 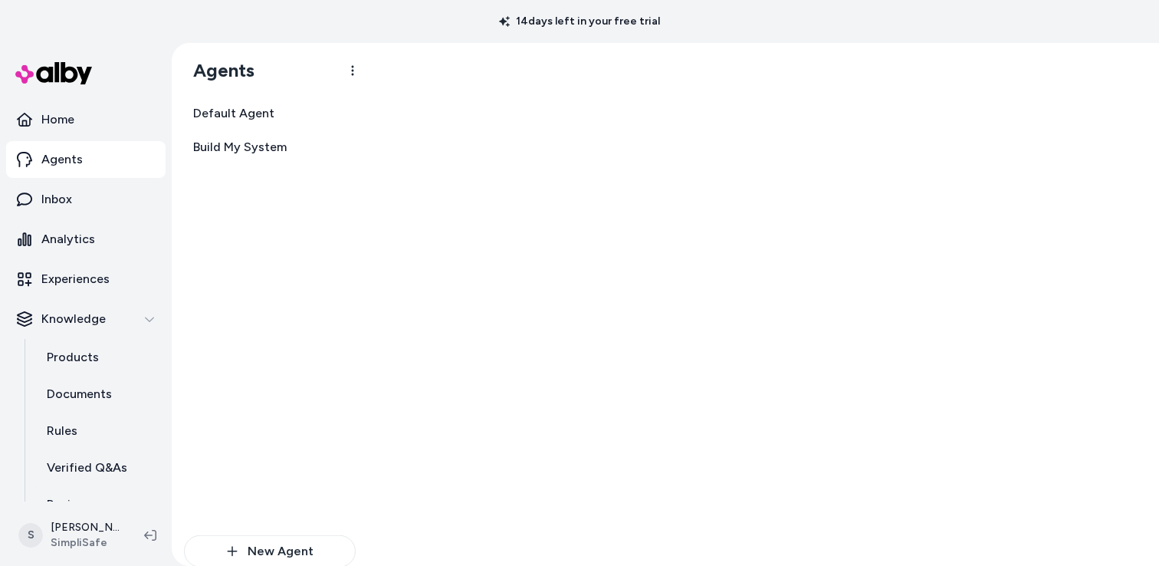 I want to click on a: Documents, so click(x=98, y=394).